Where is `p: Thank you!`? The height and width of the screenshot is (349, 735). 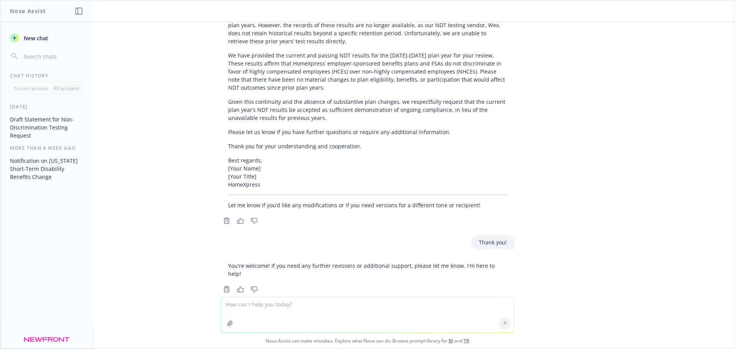
p: Thank you! is located at coordinates (493, 242).